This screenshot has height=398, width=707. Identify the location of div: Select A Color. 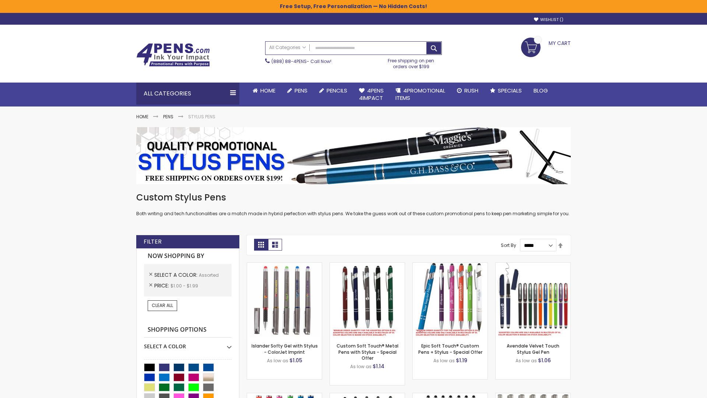
(188, 344).